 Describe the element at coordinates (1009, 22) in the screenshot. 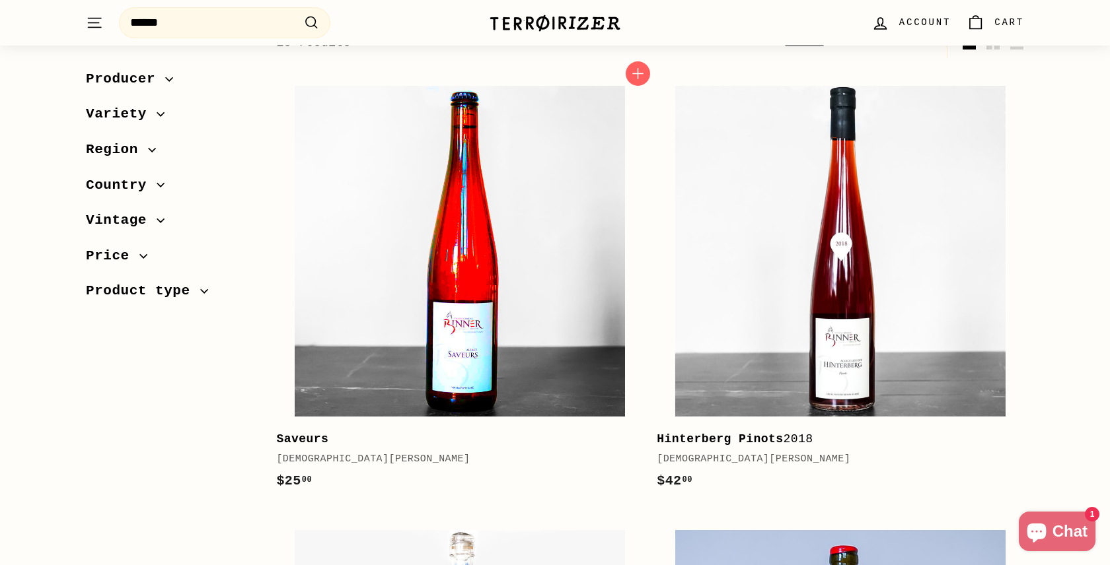

I see `span: Cart` at that location.